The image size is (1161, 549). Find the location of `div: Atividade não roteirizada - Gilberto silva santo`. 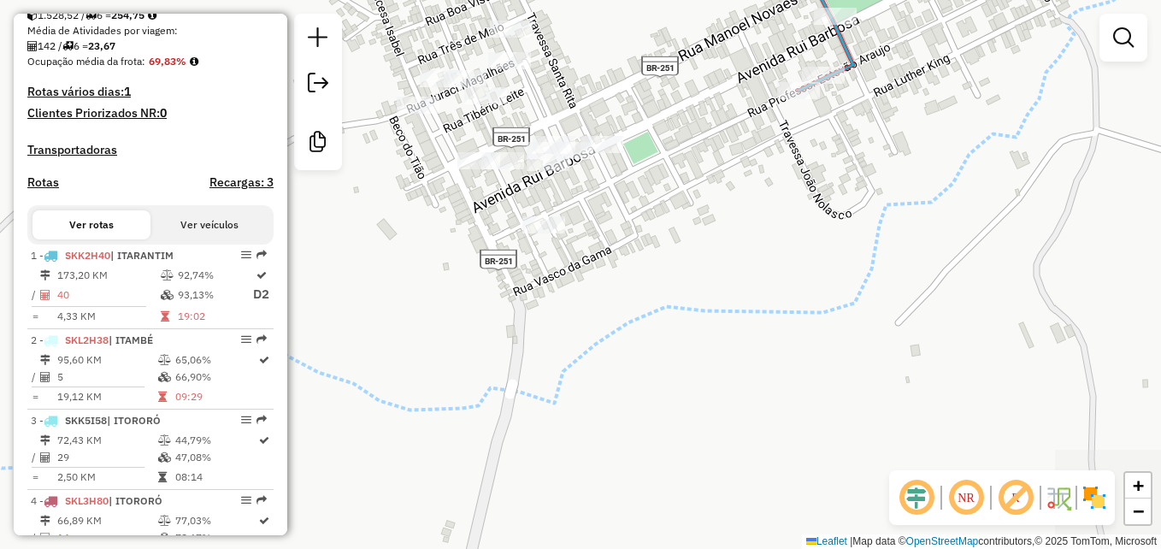

div: Atividade não roteirizada - Gilberto silva santo is located at coordinates (485, 96).